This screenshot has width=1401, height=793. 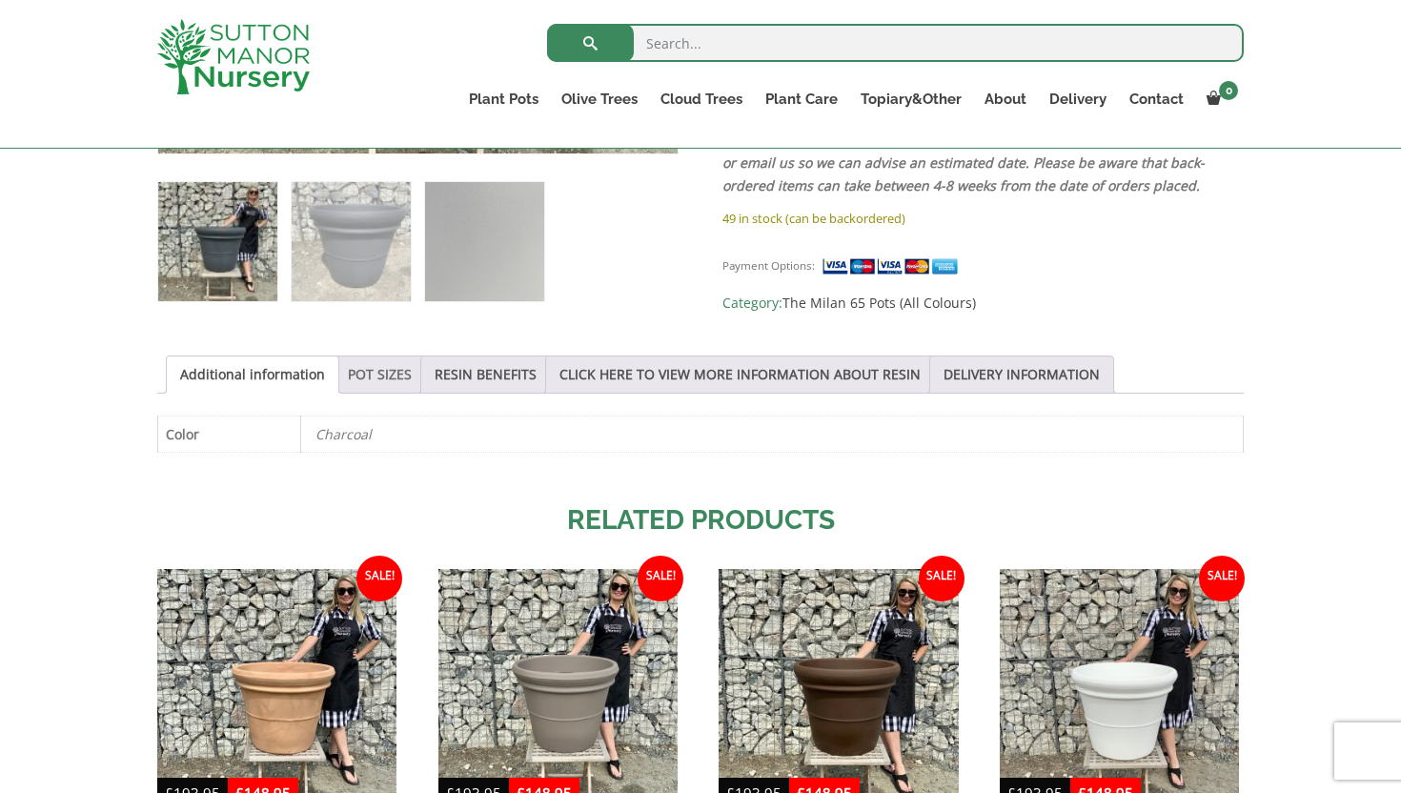 What do you see at coordinates (484, 241) in the screenshot?
I see `img: The Milan Pot 65 Colour Charcoal - Image 3` at bounding box center [484, 241].